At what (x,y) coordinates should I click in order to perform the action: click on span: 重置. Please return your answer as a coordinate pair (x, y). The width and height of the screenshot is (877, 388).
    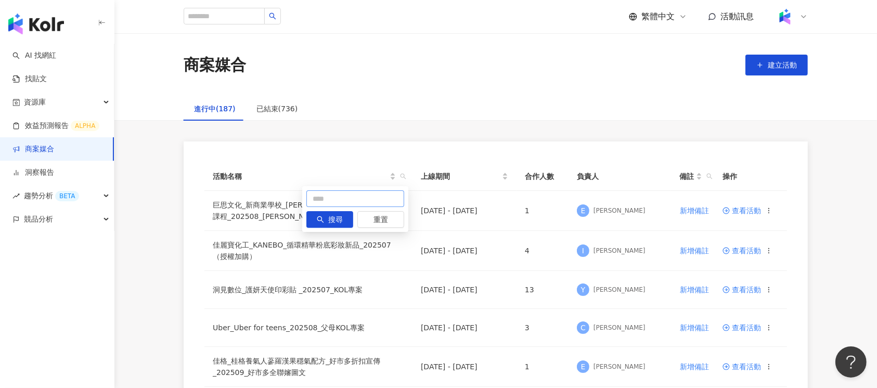
    Looking at the image, I should click on (381, 220).